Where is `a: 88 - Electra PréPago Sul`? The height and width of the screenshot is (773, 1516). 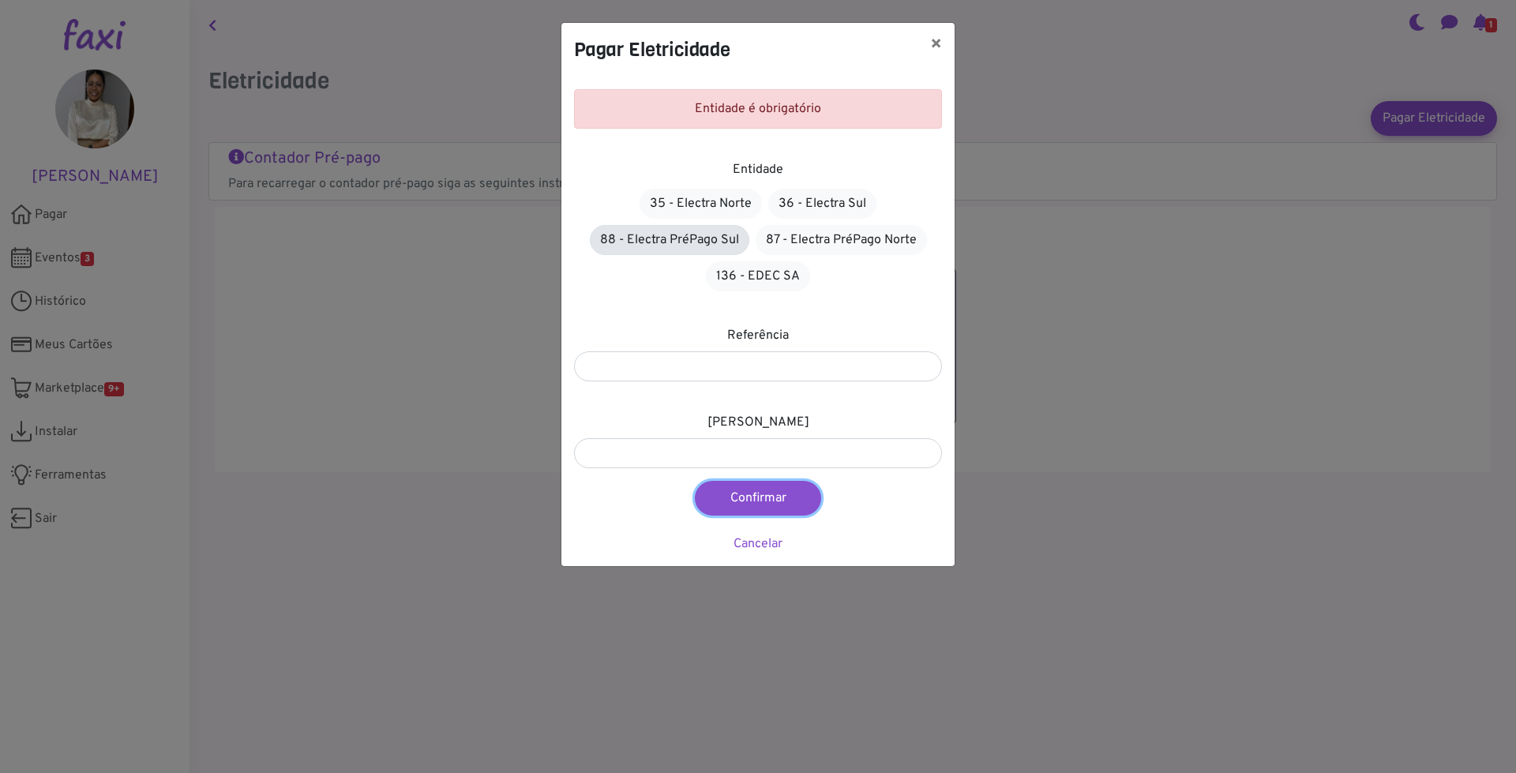
a: 88 - Electra PréPago Sul is located at coordinates (670, 240).